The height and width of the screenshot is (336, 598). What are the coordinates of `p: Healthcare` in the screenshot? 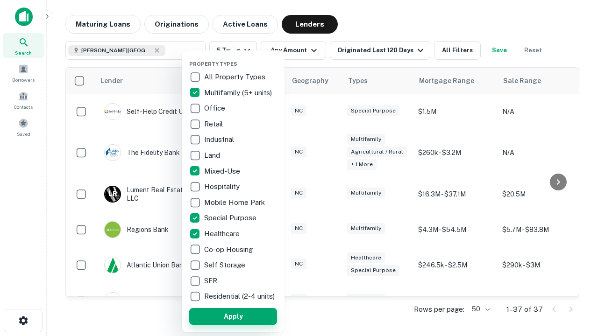 It's located at (223, 234).